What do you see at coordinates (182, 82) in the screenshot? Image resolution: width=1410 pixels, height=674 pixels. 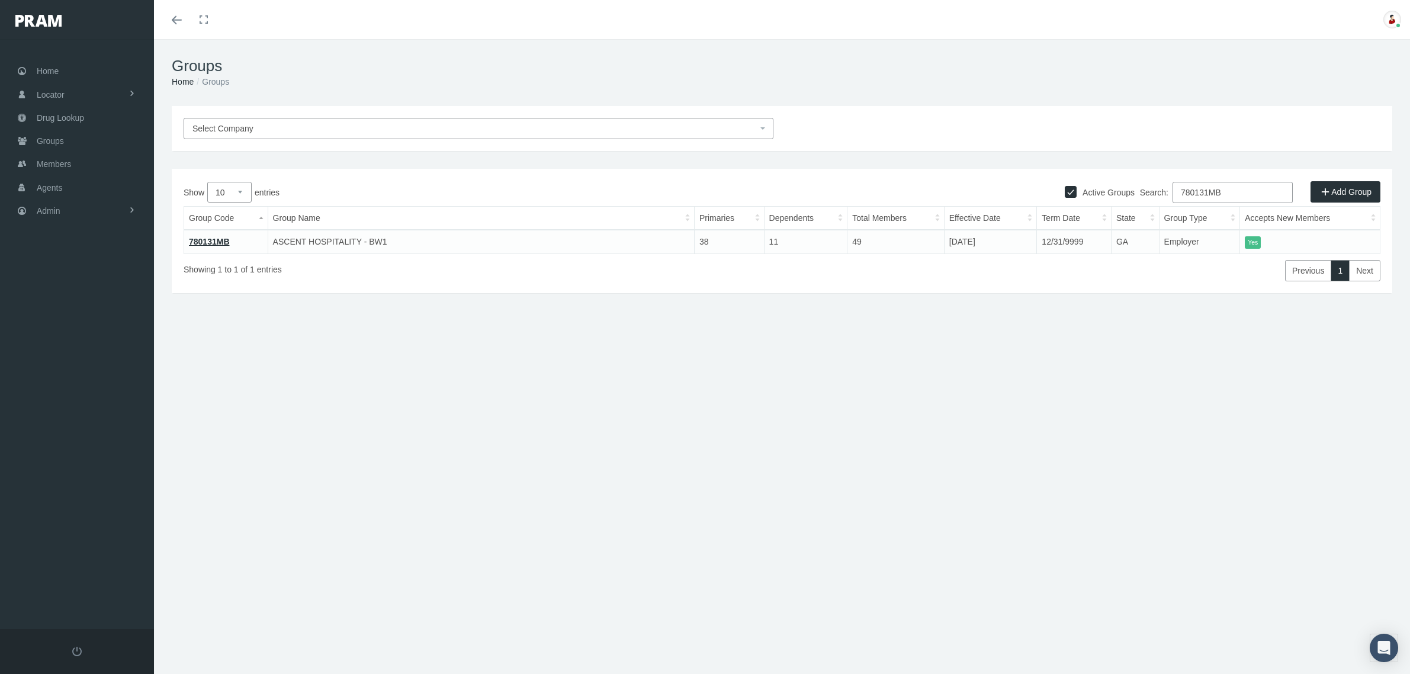 I see `a: Home` at bounding box center [182, 82].